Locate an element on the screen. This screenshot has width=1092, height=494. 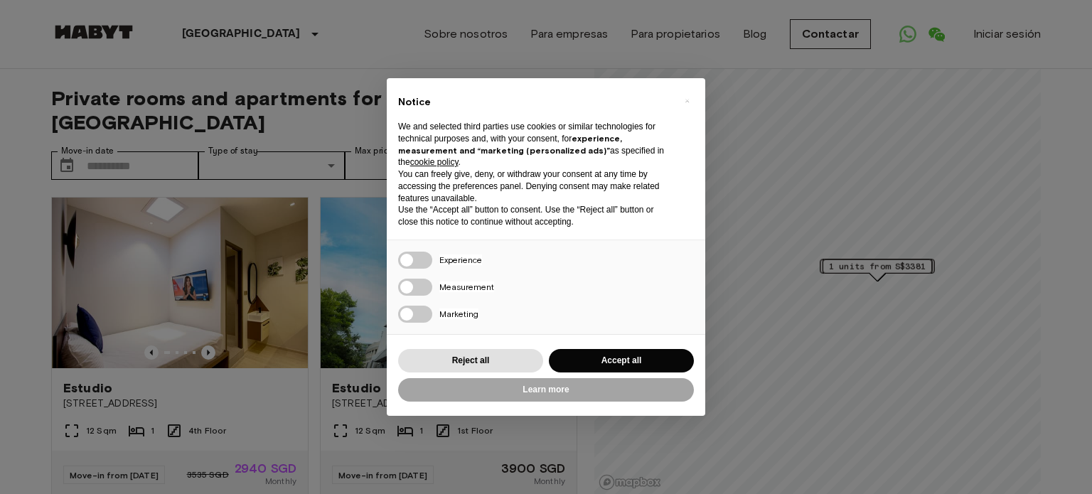
p: We and selected third parties use cookies or similar technologies for technical purposes and, wit... is located at coordinates (535, 144).